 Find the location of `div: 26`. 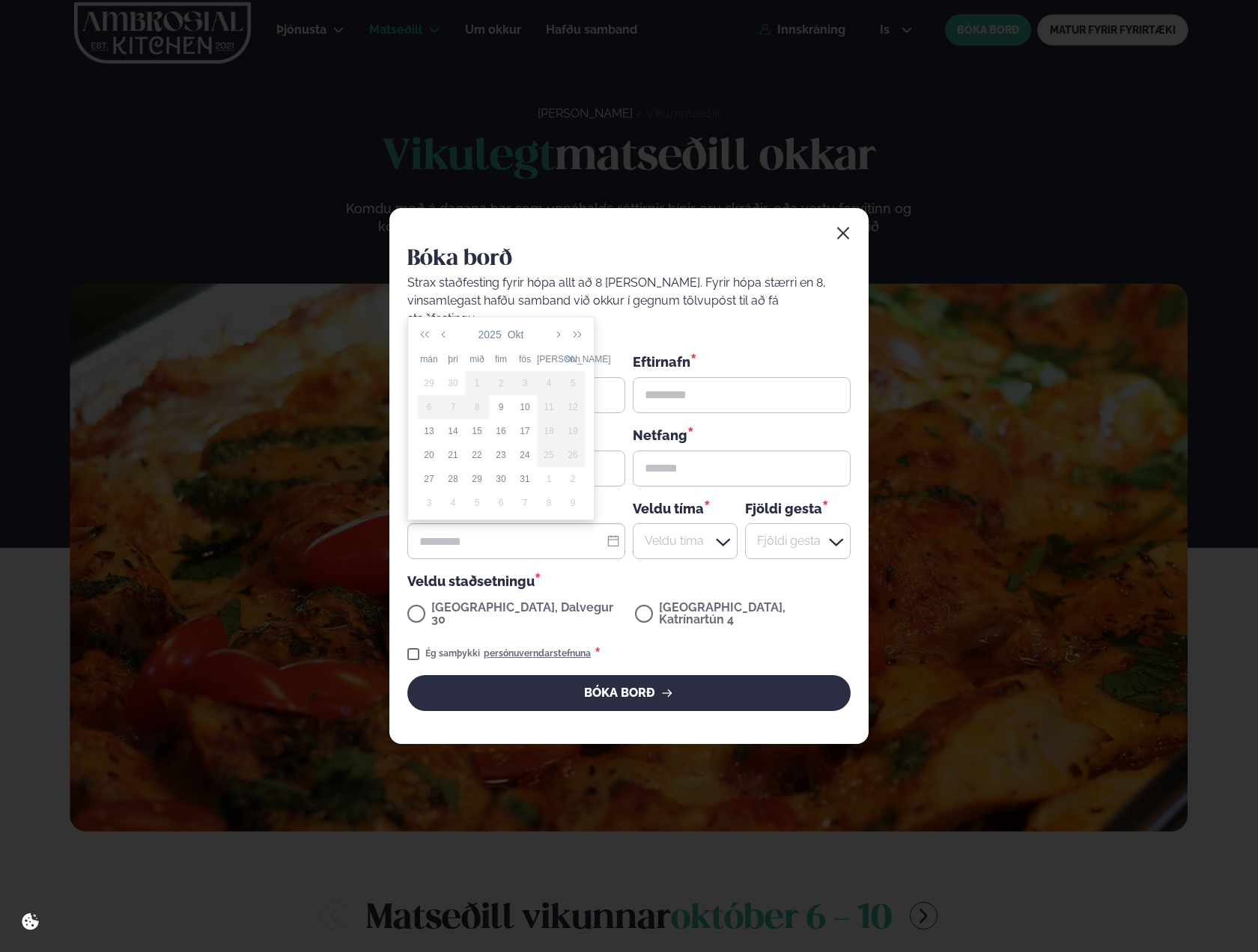

div: 26 is located at coordinates (573, 456).